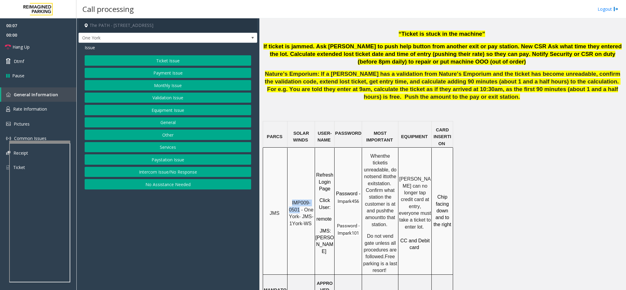  Describe the element at coordinates (387, 176) in the screenshot. I see `span: to` at that location.